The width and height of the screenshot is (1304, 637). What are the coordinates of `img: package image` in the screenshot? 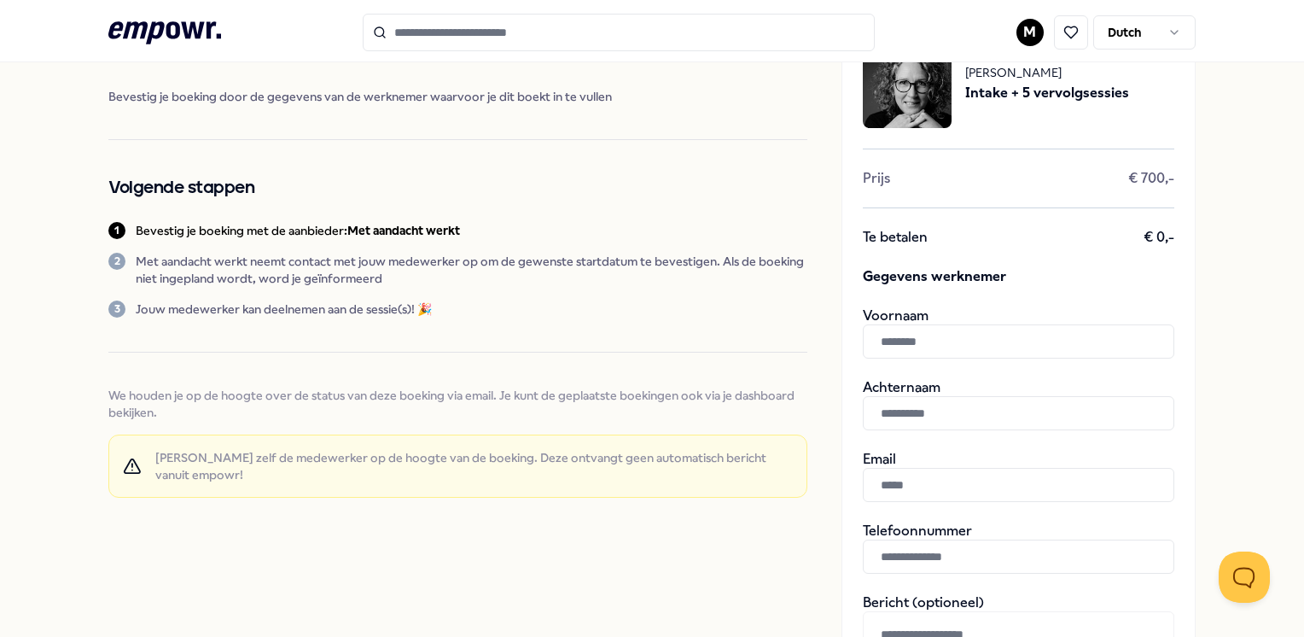 It's located at (908, 84).